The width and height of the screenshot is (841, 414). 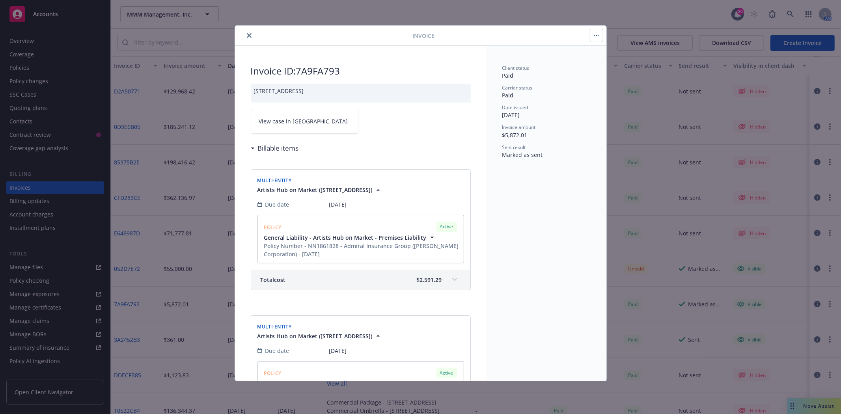 What do you see at coordinates (523, 155) in the screenshot?
I see `span: Marked as sent` at bounding box center [523, 155].